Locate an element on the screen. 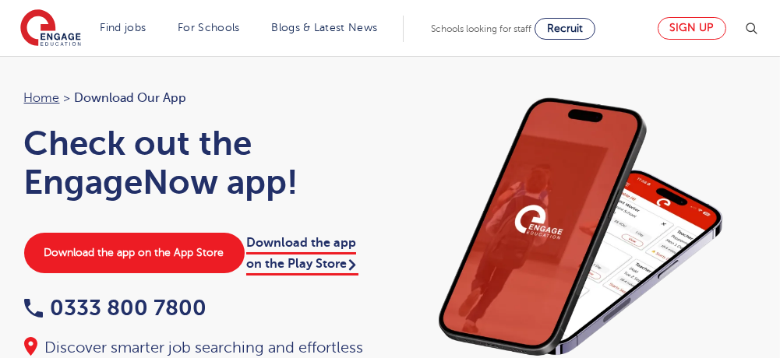  a: Blogs & Latest News is located at coordinates (325, 27).